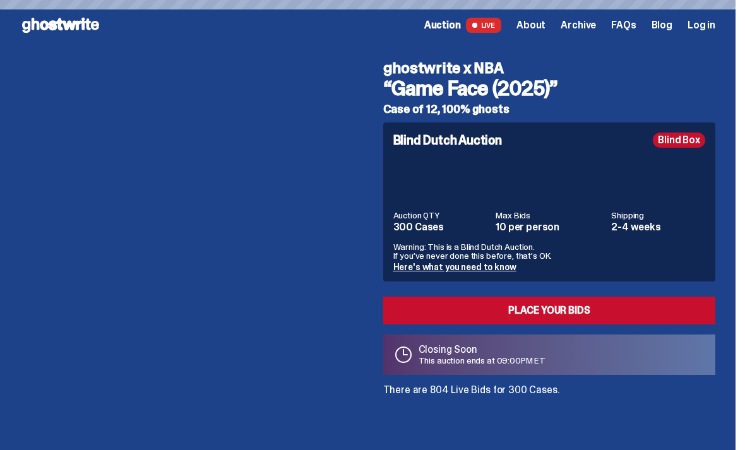  What do you see at coordinates (678, 140) in the screenshot?
I see `div: Blind Box` at bounding box center [678, 140].